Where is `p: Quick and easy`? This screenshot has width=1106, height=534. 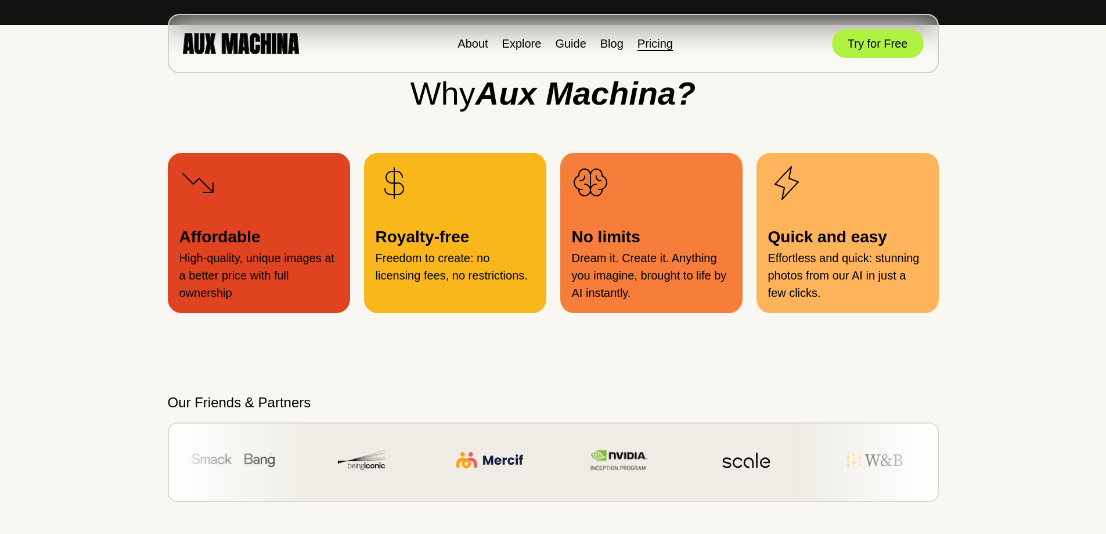
p: Quick and easy is located at coordinates (848, 237).